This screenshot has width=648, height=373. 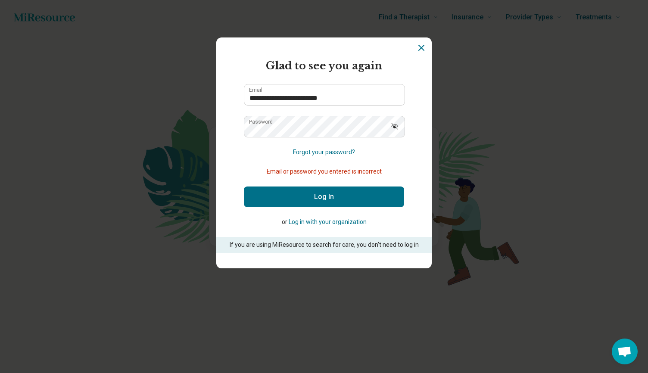 What do you see at coordinates (324, 197) in the screenshot?
I see `button: Log In` at bounding box center [324, 197].